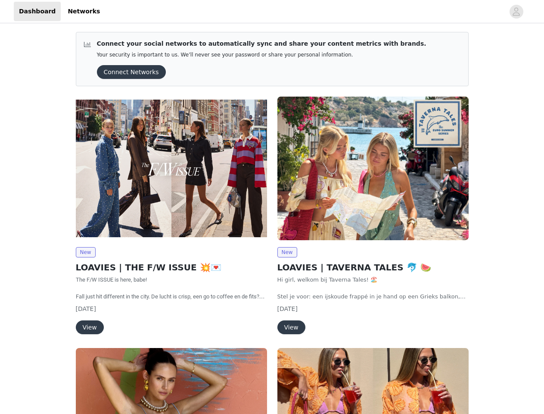  I want to click on h2: LOAVIES | THE F/W ISSUE 💥💌, so click(171, 267).